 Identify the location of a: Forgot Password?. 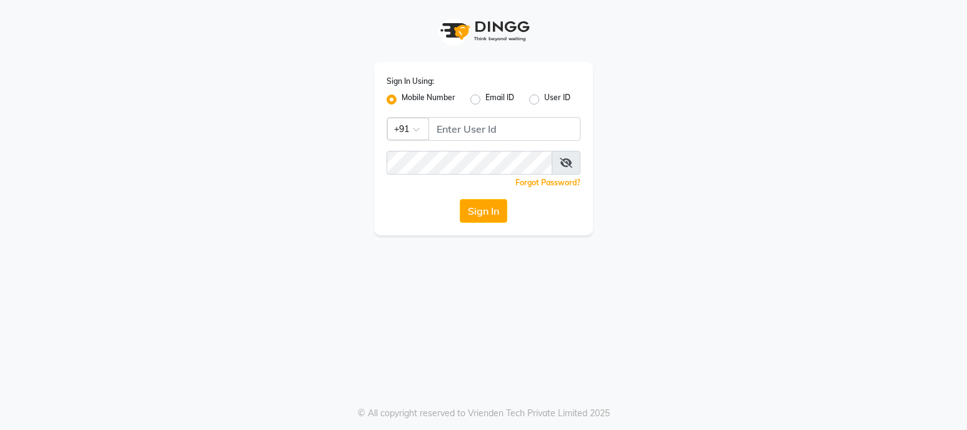
(548, 182).